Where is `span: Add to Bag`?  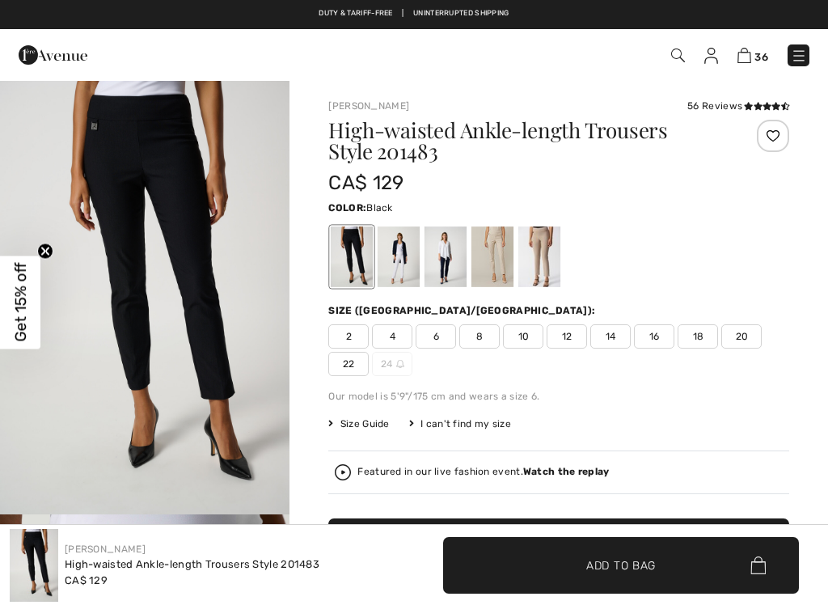 span: Add to Bag is located at coordinates (621, 564).